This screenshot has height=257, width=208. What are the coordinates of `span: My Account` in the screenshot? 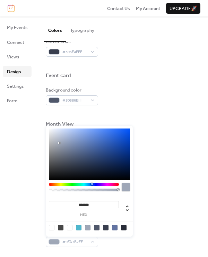 It's located at (148, 9).